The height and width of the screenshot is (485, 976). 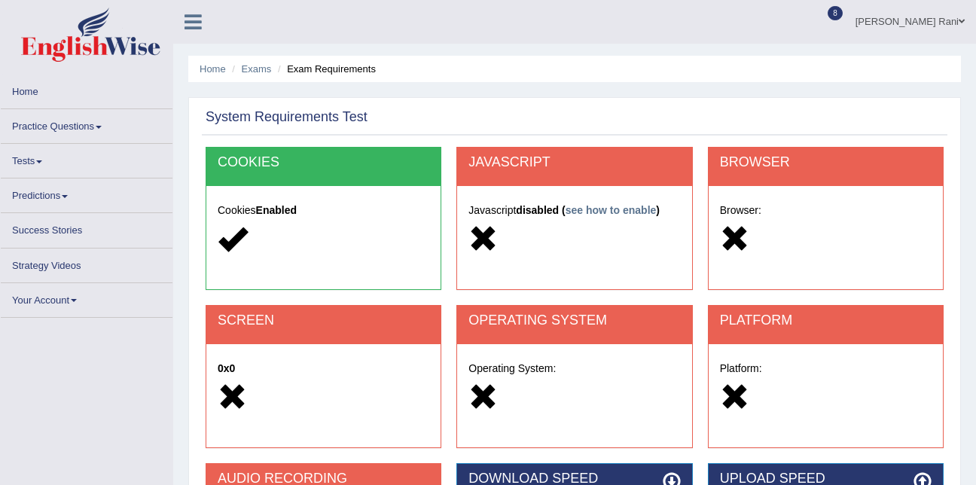 What do you see at coordinates (325, 69) in the screenshot?
I see `li: Exam Requirements` at bounding box center [325, 69].